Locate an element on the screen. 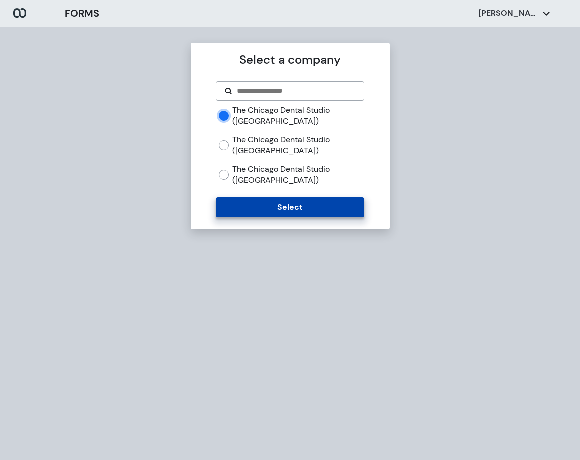  p: Select a company is located at coordinates (290, 60).